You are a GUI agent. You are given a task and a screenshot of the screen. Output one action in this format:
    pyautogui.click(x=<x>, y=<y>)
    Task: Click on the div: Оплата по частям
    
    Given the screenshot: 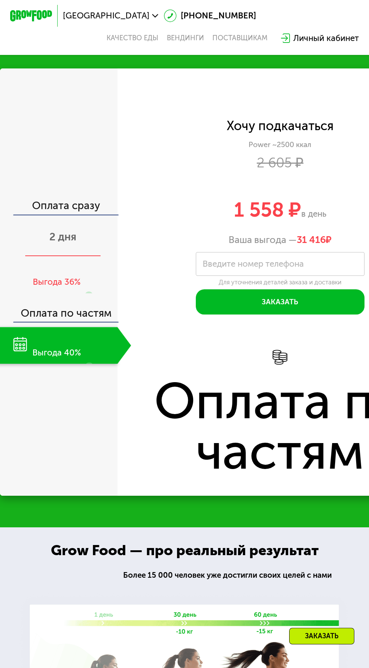 What is the action you would take?
    pyautogui.click(x=59, y=310)
    